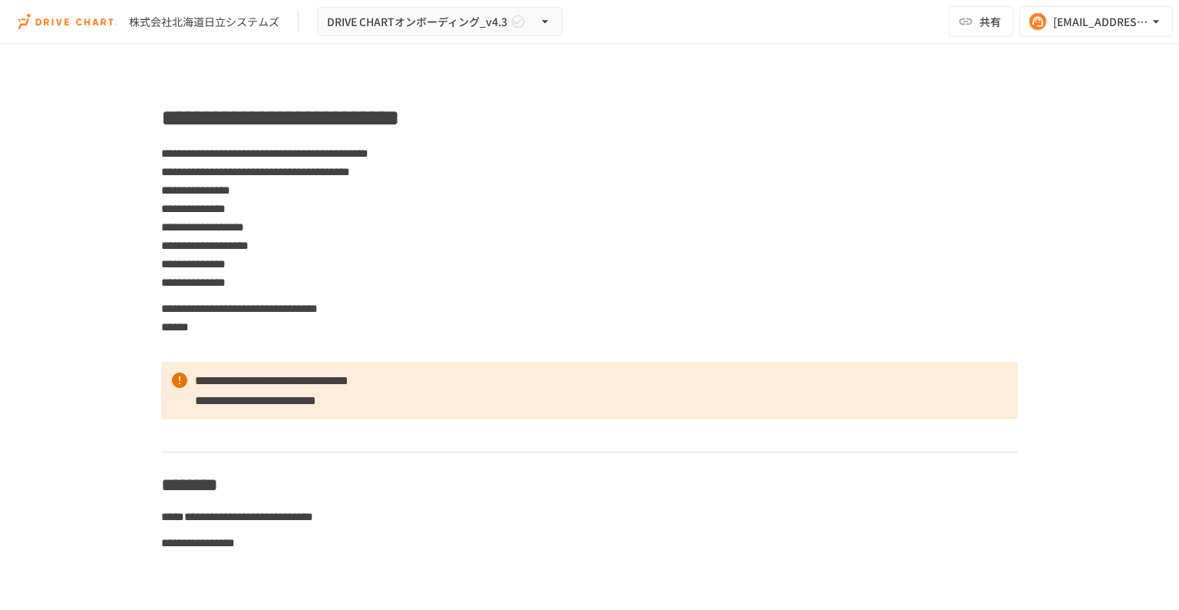  Describe the element at coordinates (68, 21) in the screenshot. I see `img: i9VDDS9JuLRLX3JIUyK59LcYp6Y9cayLPHs4hOxMB9W` at that location.